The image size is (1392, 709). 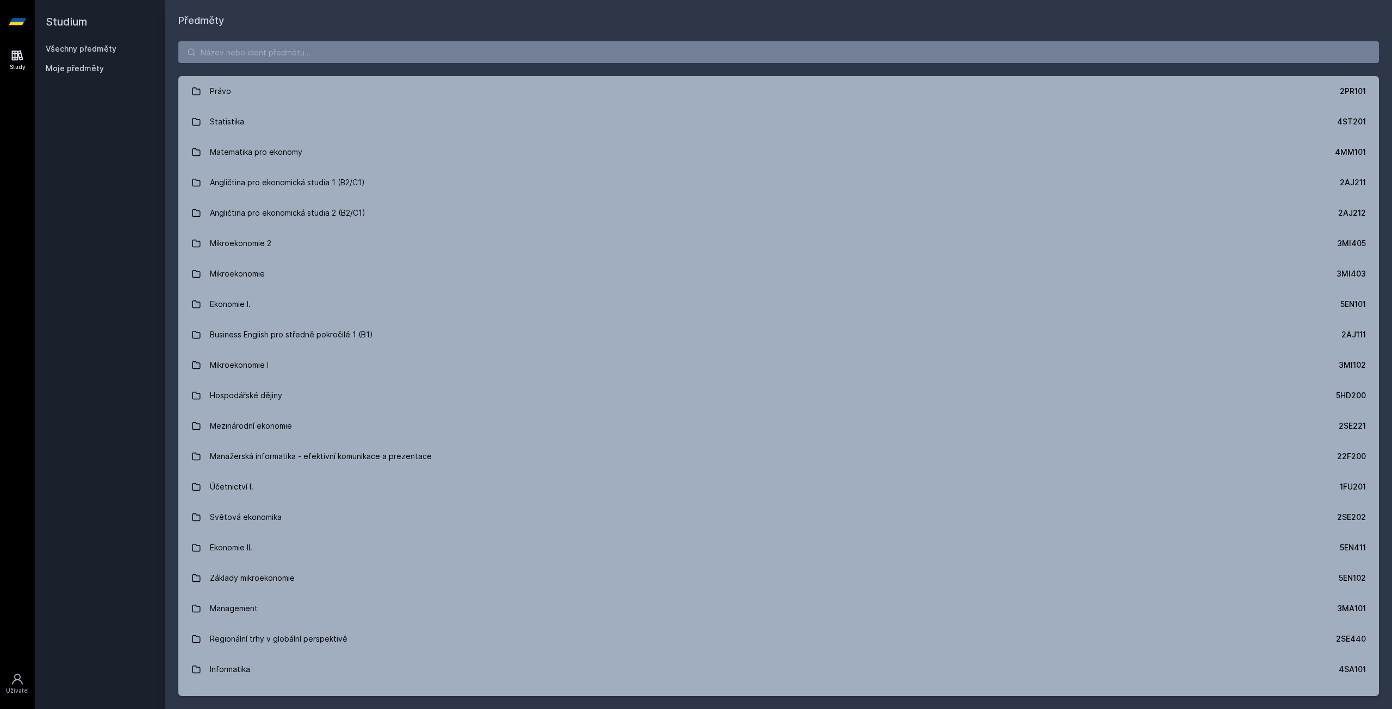 I want to click on a: Informatika 4SA101, so click(x=778, y=670).